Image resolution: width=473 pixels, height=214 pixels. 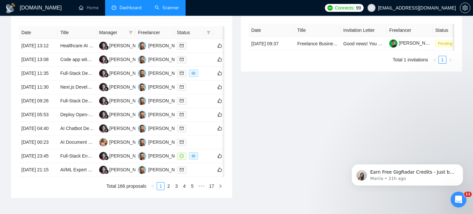 I want to click on th: Title, so click(x=77, y=33).